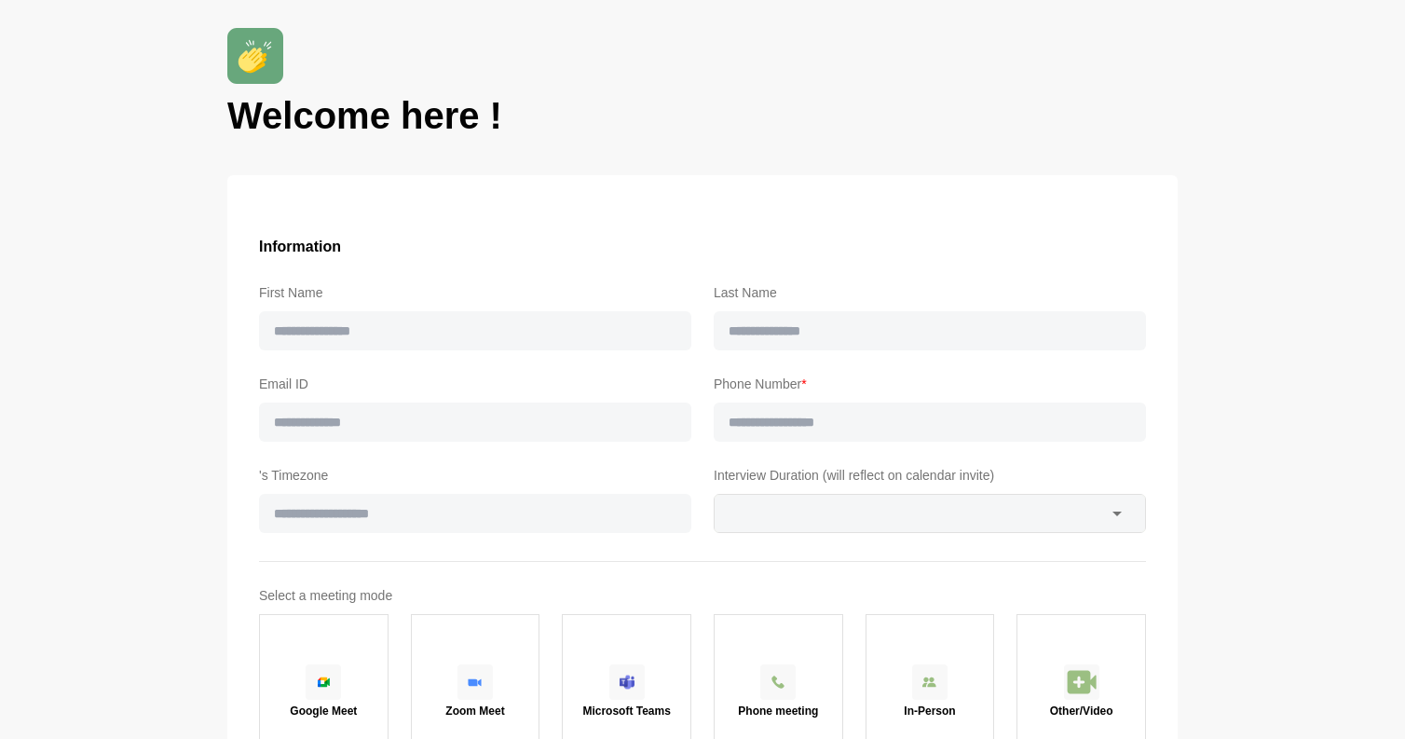  I want to click on label: Phone Number, so click(930, 384).